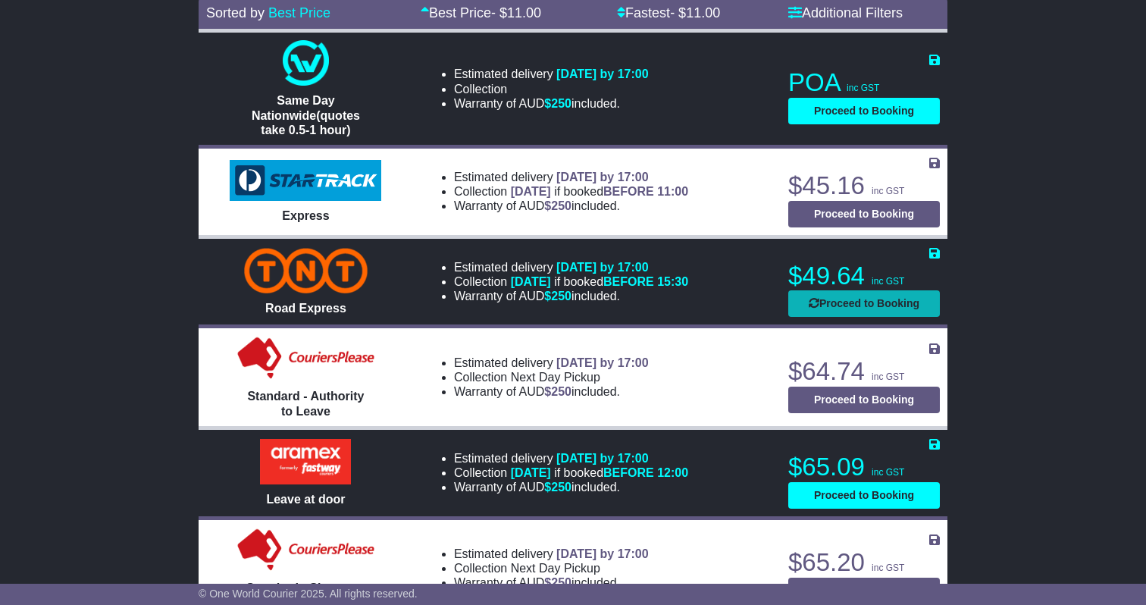 This screenshot has height=605, width=1146. What do you see at coordinates (235, 13) in the screenshot?
I see `span: Sorted by` at bounding box center [235, 13].